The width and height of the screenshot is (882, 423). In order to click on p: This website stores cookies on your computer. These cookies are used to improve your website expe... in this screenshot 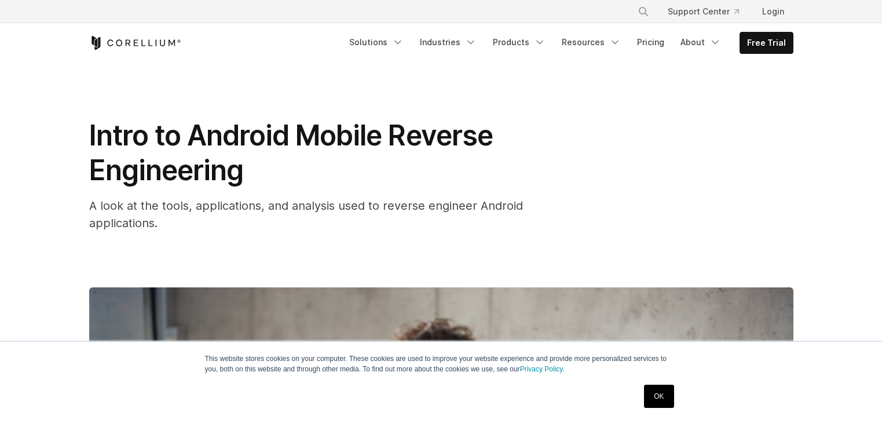, I will do `click(441, 364)`.